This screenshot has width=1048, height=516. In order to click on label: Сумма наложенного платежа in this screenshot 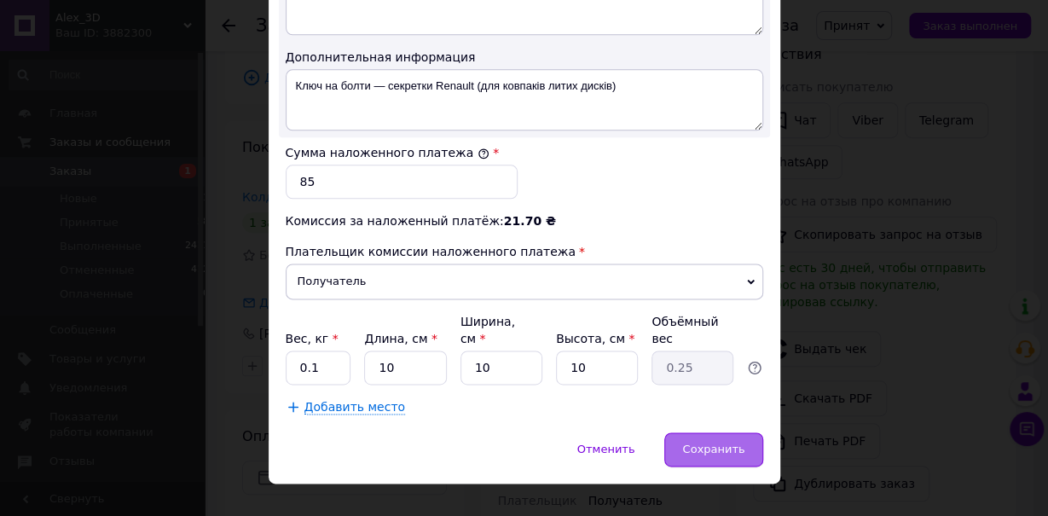, I will do `click(387, 153)`.